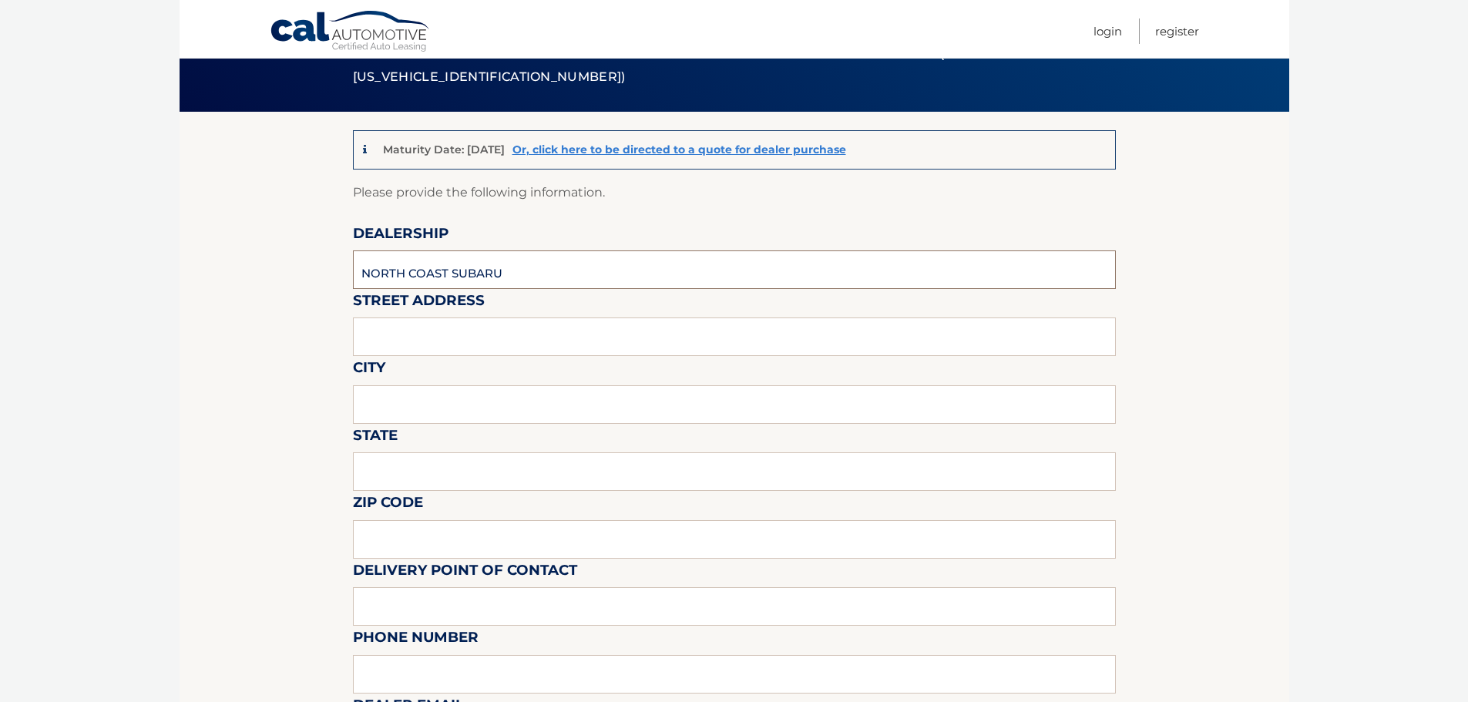  What do you see at coordinates (388, 505) in the screenshot?
I see `label: Zip Code` at bounding box center [388, 505].